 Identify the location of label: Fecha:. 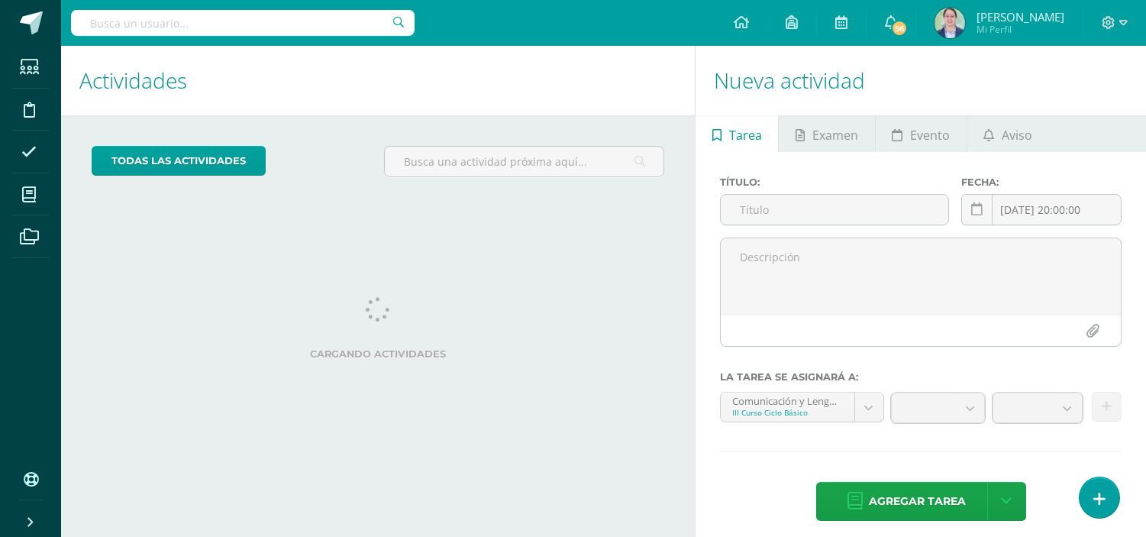
(1041, 182).